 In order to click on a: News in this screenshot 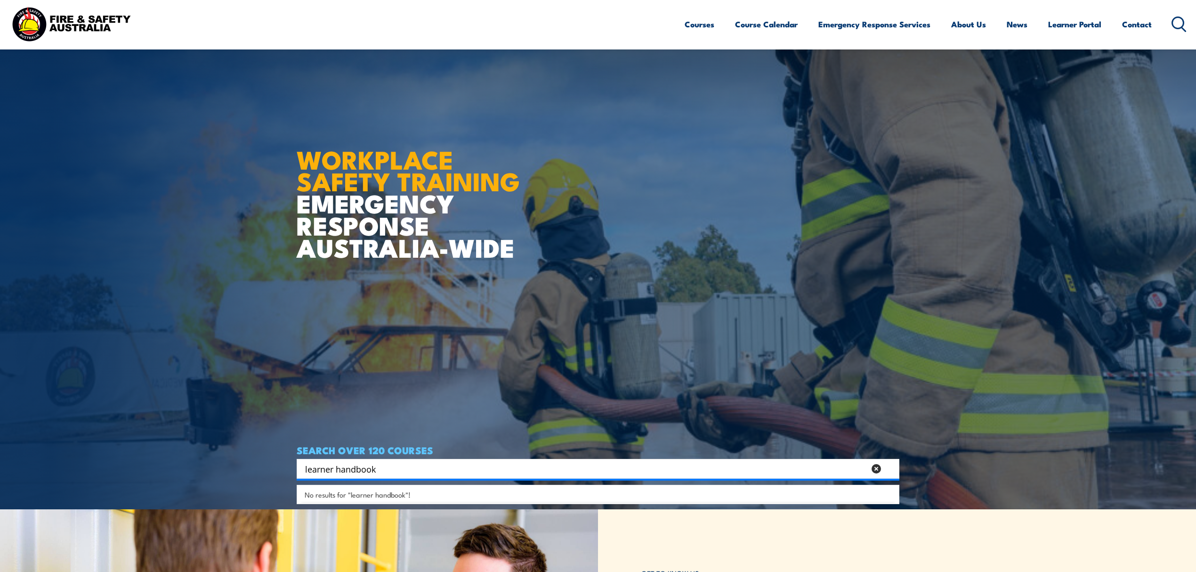, I will do `click(1017, 24)`.